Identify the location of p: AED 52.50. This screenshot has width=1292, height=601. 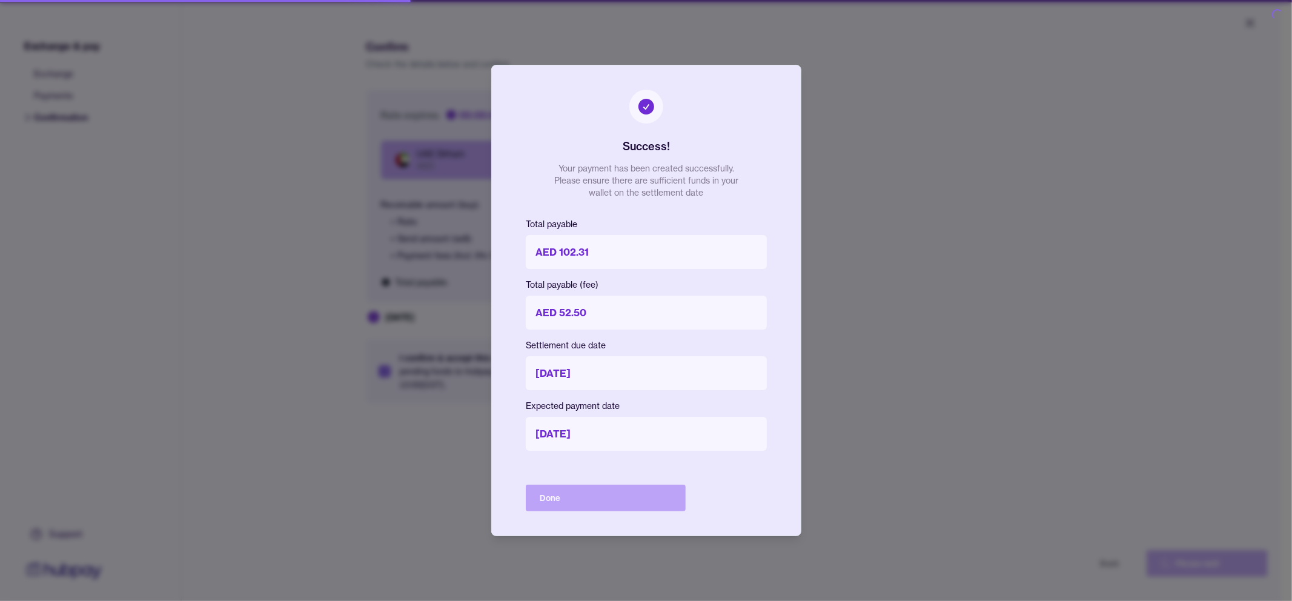
(646, 313).